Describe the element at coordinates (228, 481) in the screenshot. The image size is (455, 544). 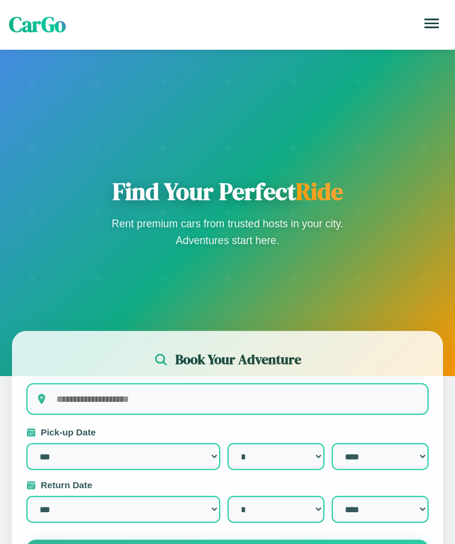
I see `label: Return Date` at that location.